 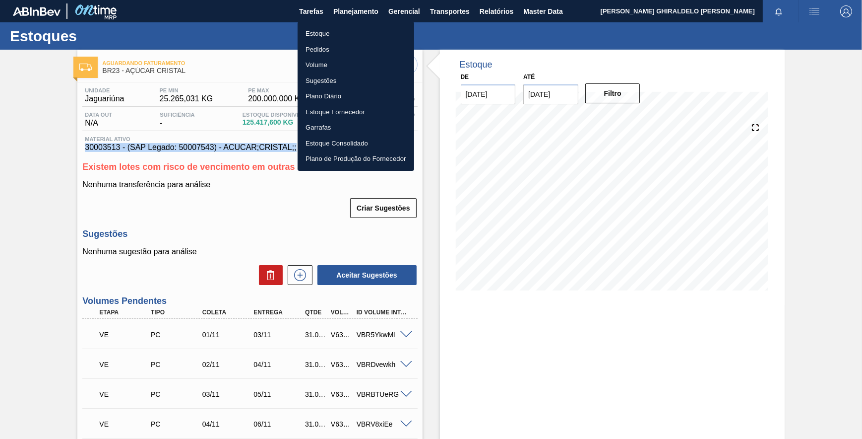 I want to click on li: Estoque, so click(x=356, y=34).